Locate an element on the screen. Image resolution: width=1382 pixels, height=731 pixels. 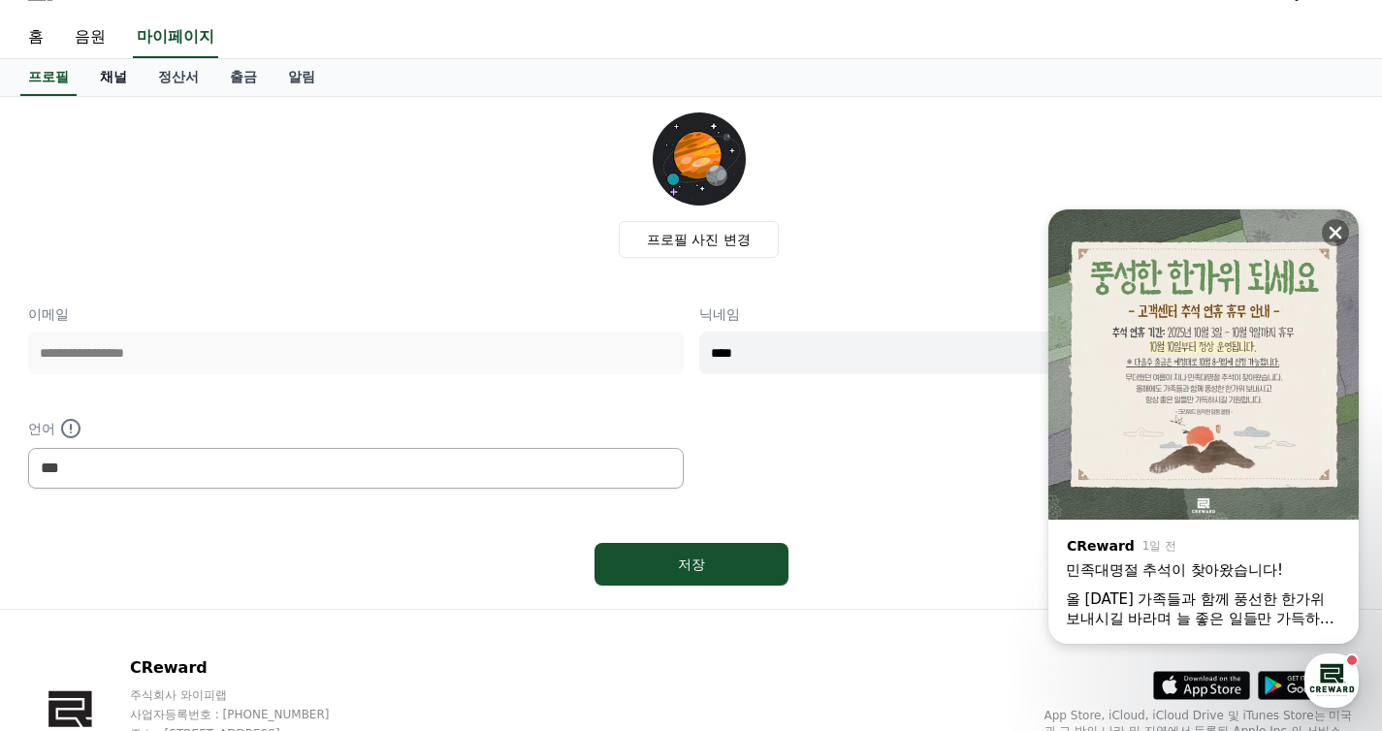
p: 언어 is located at coordinates (356, 429).